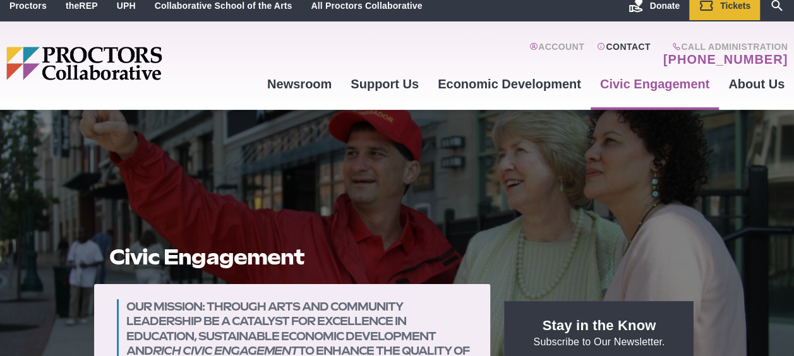  What do you see at coordinates (756, 84) in the screenshot?
I see `a: About Us` at bounding box center [756, 84].